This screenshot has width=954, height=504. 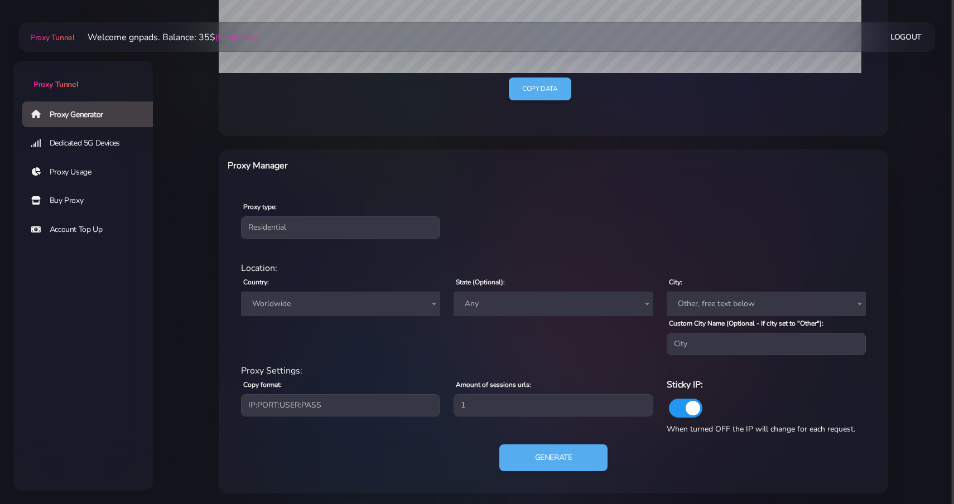 I want to click on a: Account Top Up, so click(x=92, y=230).